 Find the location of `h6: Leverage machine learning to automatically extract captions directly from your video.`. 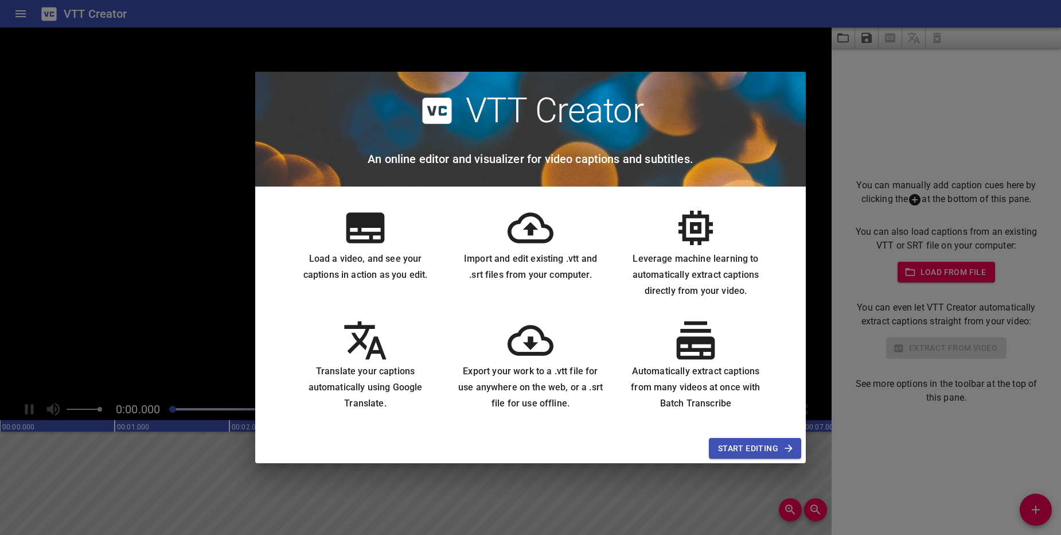

h6: Leverage machine learning to automatically extract captions directly from your video. is located at coordinates (696, 275).